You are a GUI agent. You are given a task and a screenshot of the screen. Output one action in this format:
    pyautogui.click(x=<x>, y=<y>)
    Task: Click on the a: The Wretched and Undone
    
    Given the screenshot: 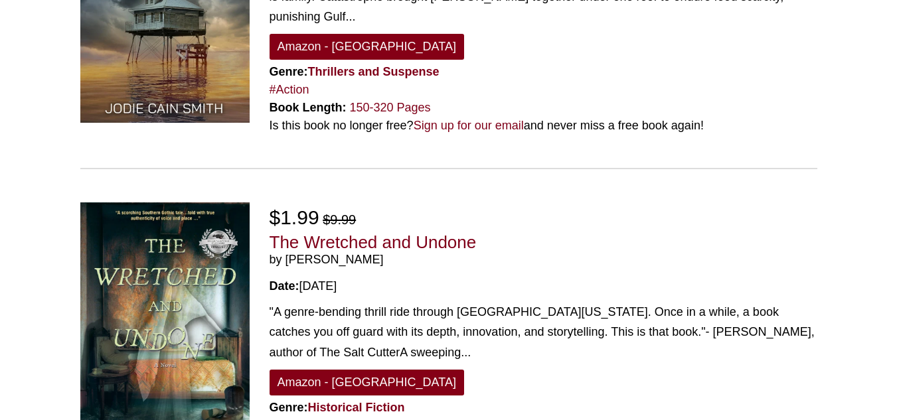 What is the action you would take?
    pyautogui.click(x=373, y=242)
    